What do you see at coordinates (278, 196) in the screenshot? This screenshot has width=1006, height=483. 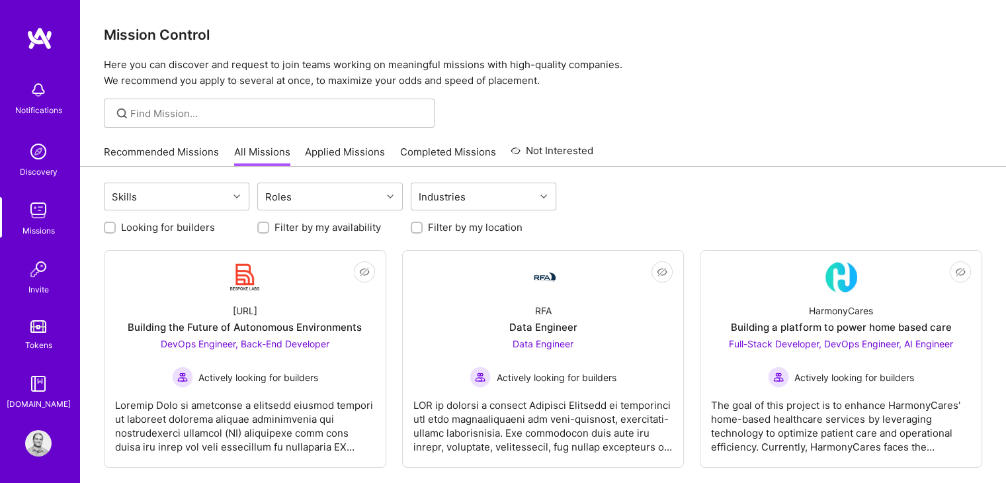 I see `div: Roles` at bounding box center [278, 196].